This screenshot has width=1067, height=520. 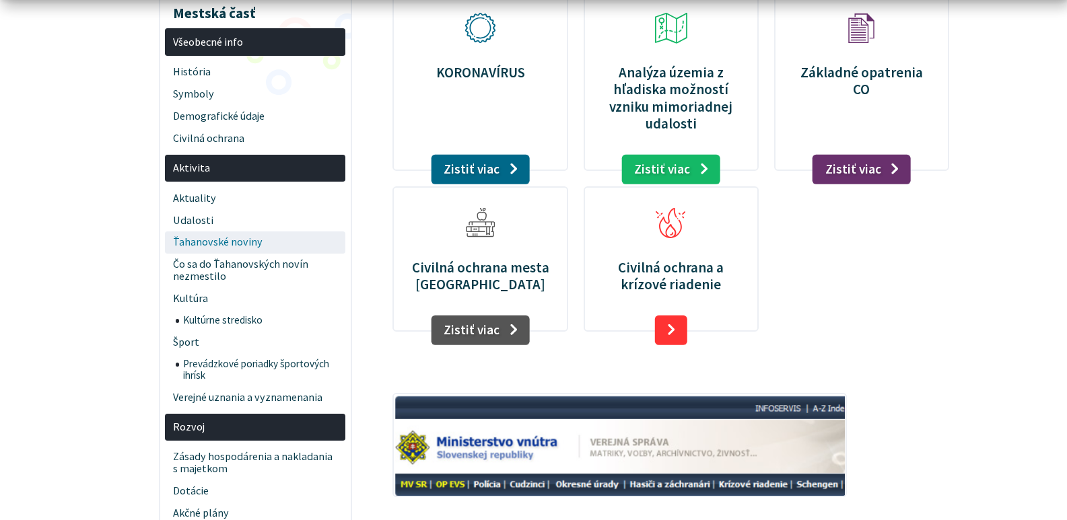 What do you see at coordinates (255, 299) in the screenshot?
I see `a: Kultúra` at bounding box center [255, 299].